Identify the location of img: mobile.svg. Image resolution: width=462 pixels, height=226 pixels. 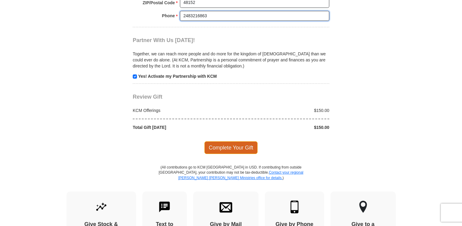
(294, 207).